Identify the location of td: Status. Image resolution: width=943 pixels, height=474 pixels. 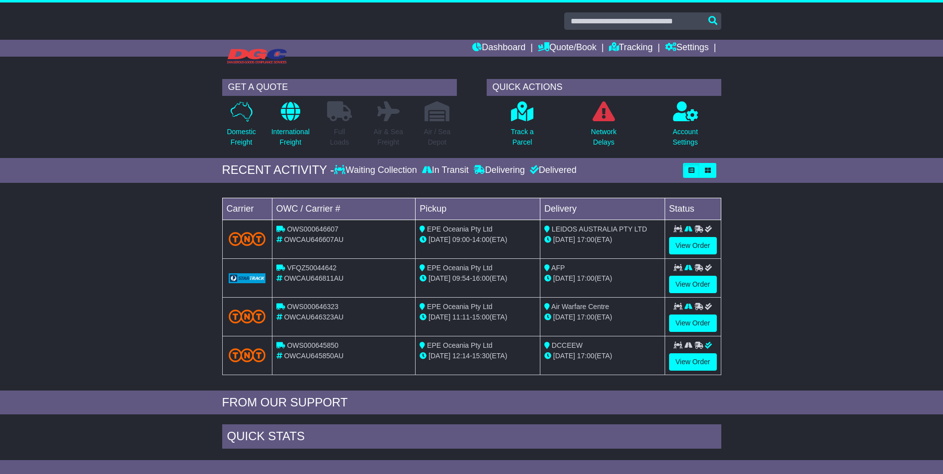
(693, 209).